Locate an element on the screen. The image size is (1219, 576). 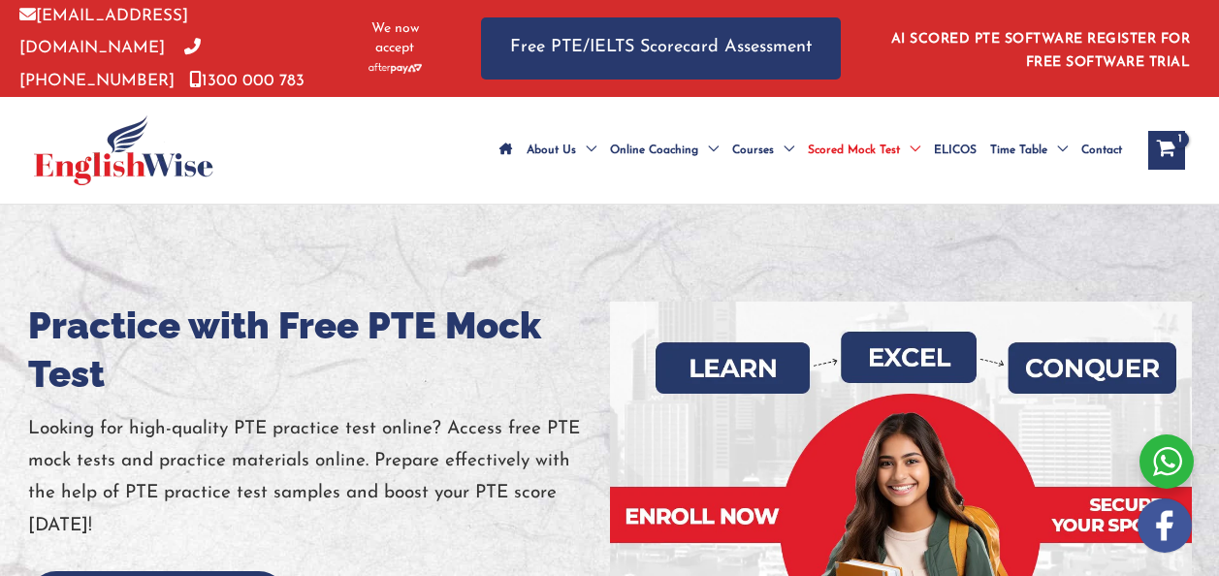
img: cropped-ew-logo is located at coordinates (123, 150).